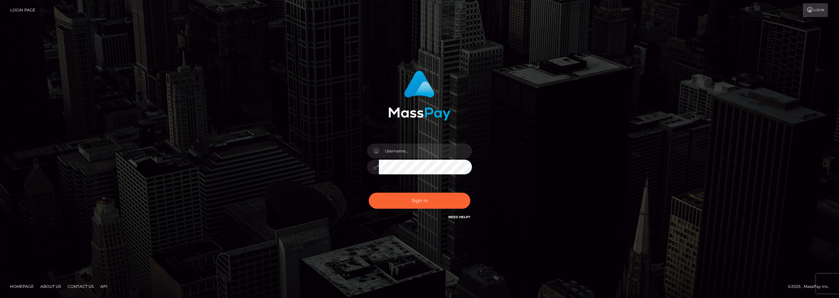 The width and height of the screenshot is (839, 298). Describe the element at coordinates (459, 217) in the screenshot. I see `a: Need Help?` at that location.